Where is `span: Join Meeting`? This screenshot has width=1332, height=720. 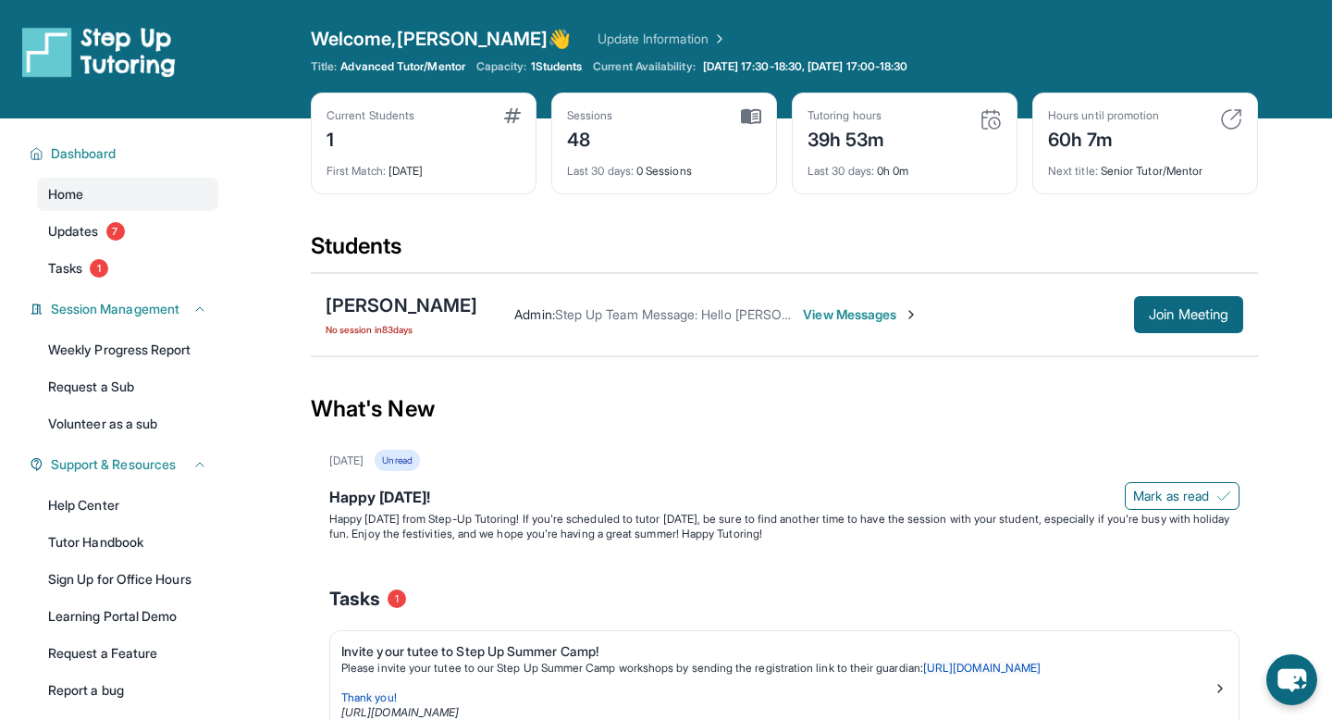 span: Join Meeting is located at coordinates (1189, 315).